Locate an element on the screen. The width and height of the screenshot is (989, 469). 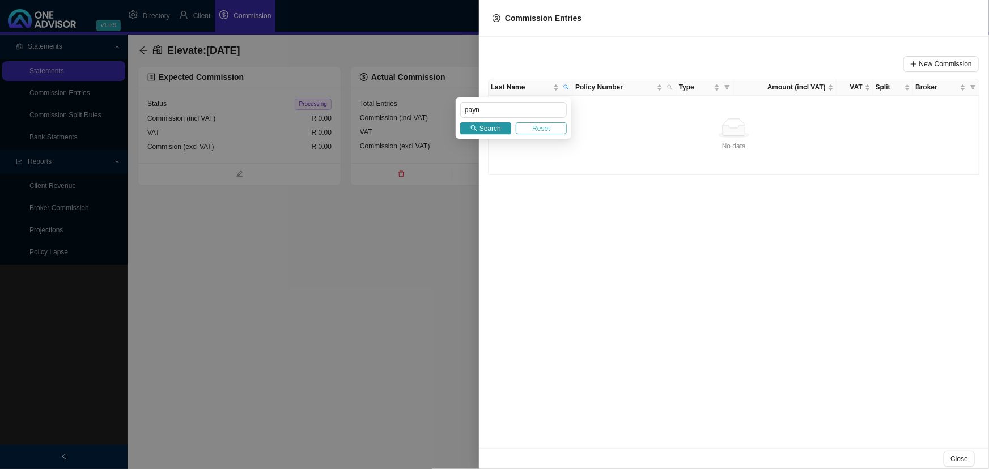
input: Search Last Name is located at coordinates (514, 110).